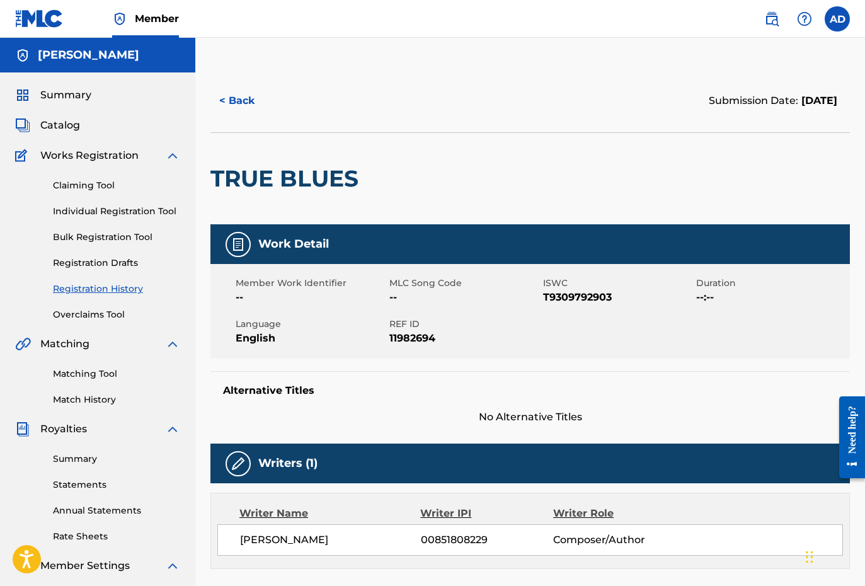 This screenshot has height=586, width=865. I want to click on h5: Andrew Dunnigan, so click(88, 55).